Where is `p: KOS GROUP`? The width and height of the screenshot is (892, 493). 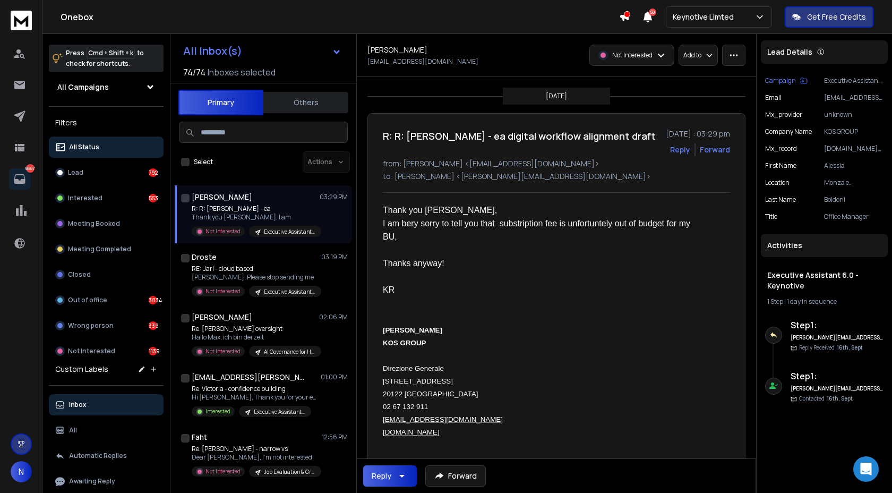 p: KOS GROUP is located at coordinates (854, 132).